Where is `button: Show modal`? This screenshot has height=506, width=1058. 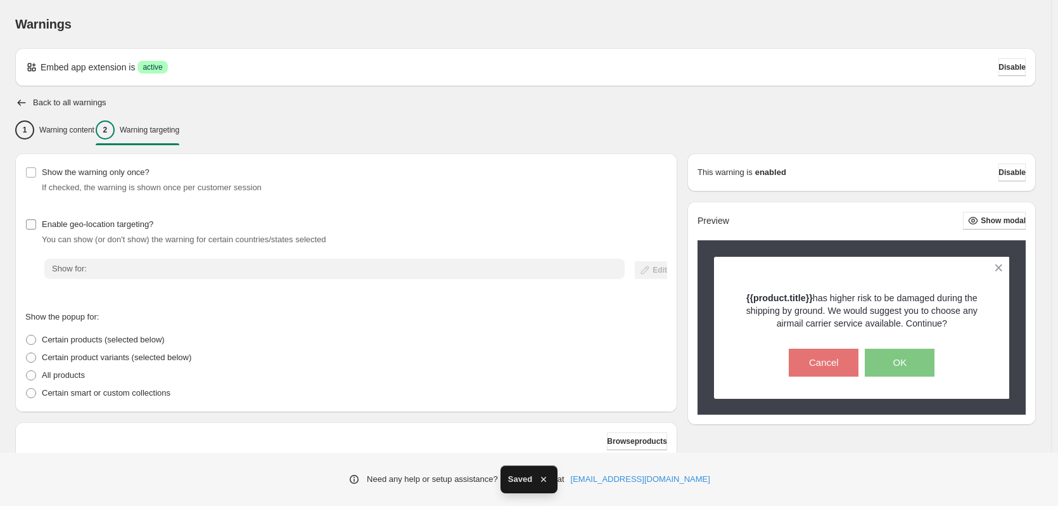 button: Show modal is located at coordinates (994, 220).